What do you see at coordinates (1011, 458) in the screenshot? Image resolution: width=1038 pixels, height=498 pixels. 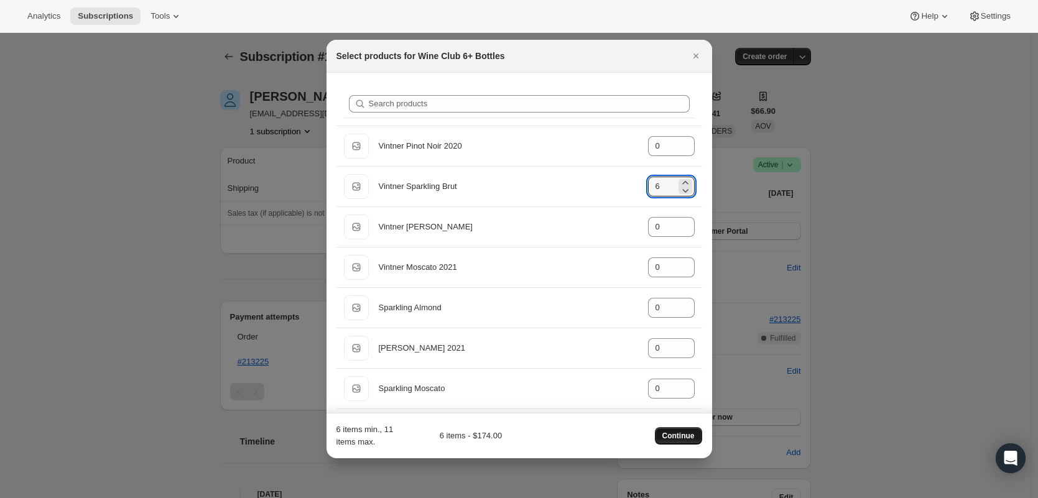 I see `div: Open Intercom Messenger` at bounding box center [1011, 458].